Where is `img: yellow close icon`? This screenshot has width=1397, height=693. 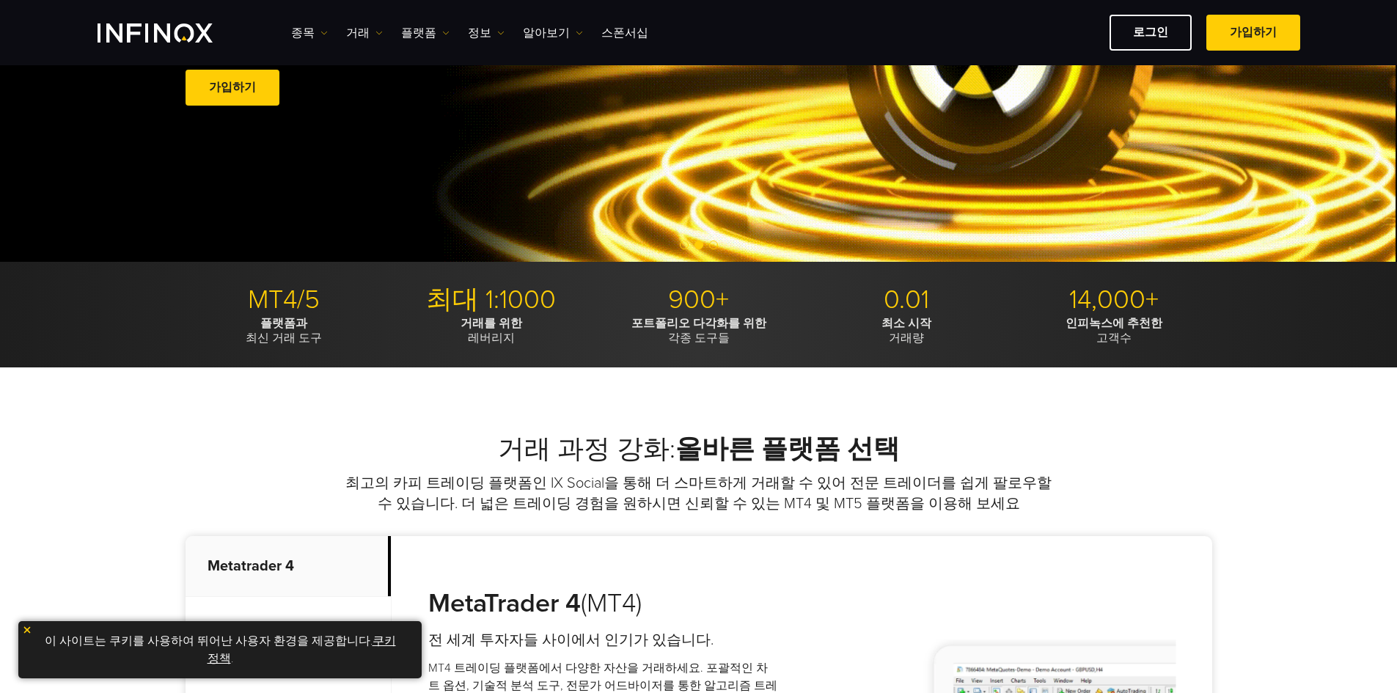
img: yellow close icon is located at coordinates (27, 630).